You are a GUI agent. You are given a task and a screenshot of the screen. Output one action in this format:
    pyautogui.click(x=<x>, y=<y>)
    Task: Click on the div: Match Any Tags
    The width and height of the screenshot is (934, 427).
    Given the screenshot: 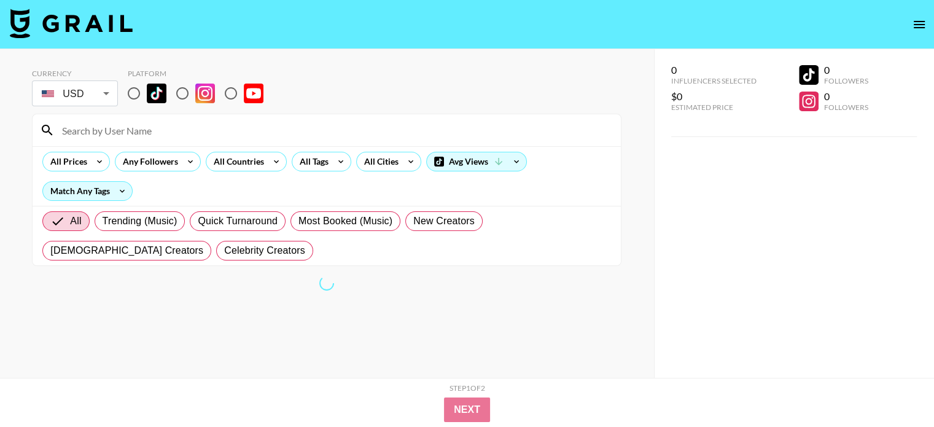 What is the action you would take?
    pyautogui.click(x=87, y=191)
    